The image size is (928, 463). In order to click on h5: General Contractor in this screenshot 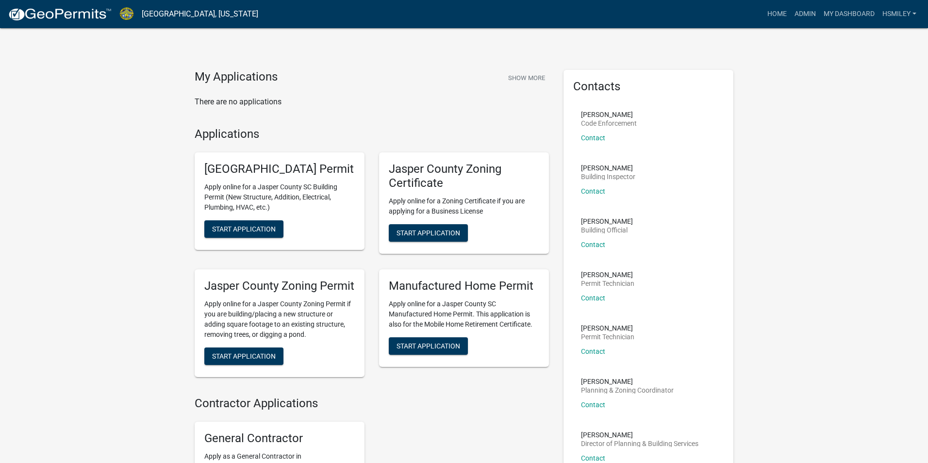, I will do `click(280, 438)`.